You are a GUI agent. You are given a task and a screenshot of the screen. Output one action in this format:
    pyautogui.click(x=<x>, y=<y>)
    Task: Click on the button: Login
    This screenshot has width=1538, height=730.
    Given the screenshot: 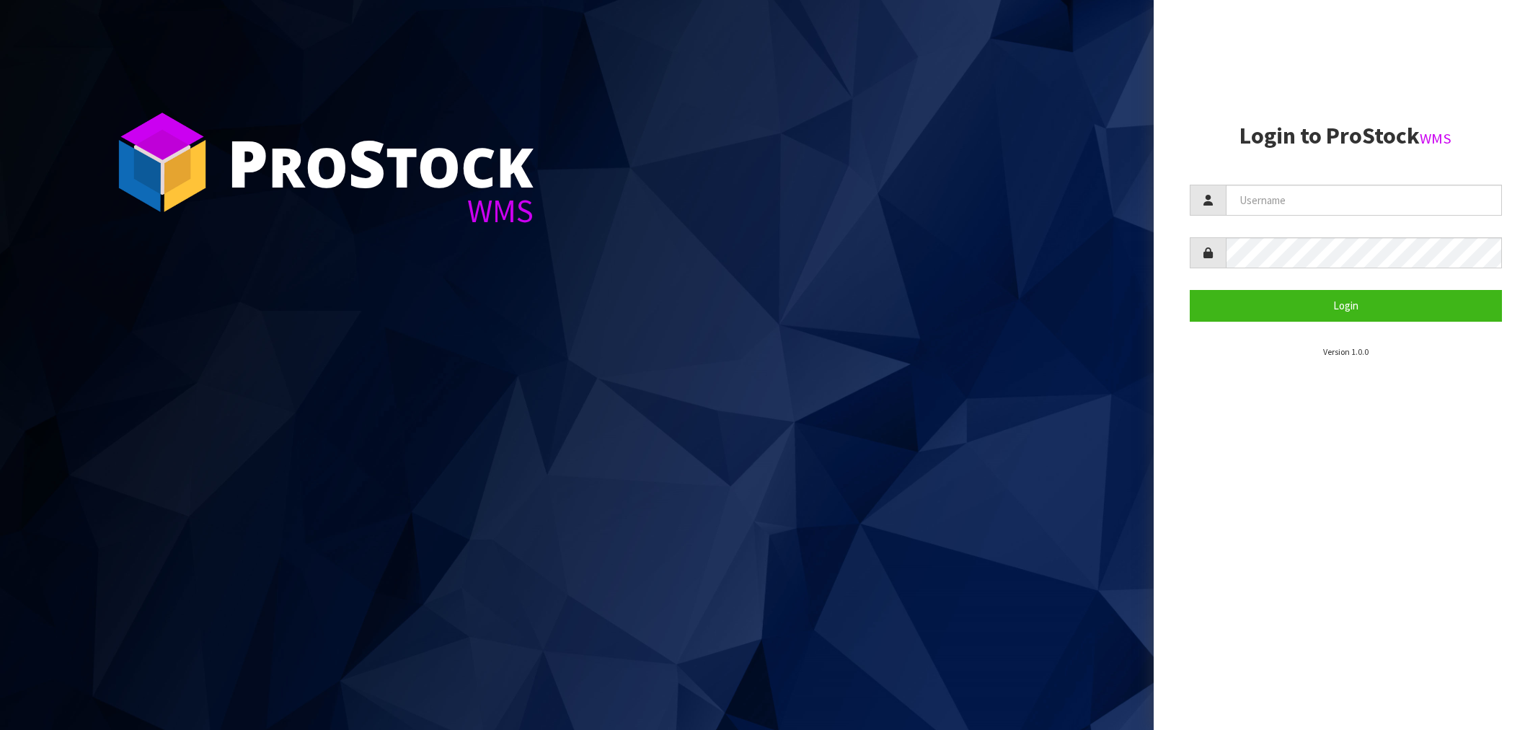 What is the action you would take?
    pyautogui.click(x=1346, y=305)
    